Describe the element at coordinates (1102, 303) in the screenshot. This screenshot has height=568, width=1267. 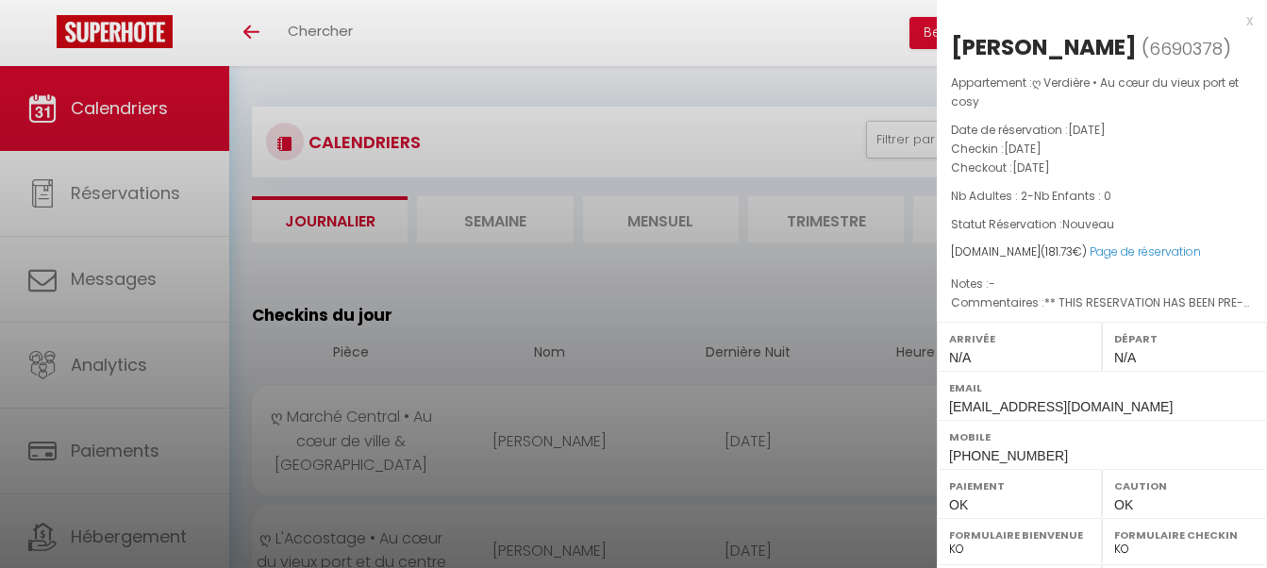
I see `p: Commentaires :` at that location.